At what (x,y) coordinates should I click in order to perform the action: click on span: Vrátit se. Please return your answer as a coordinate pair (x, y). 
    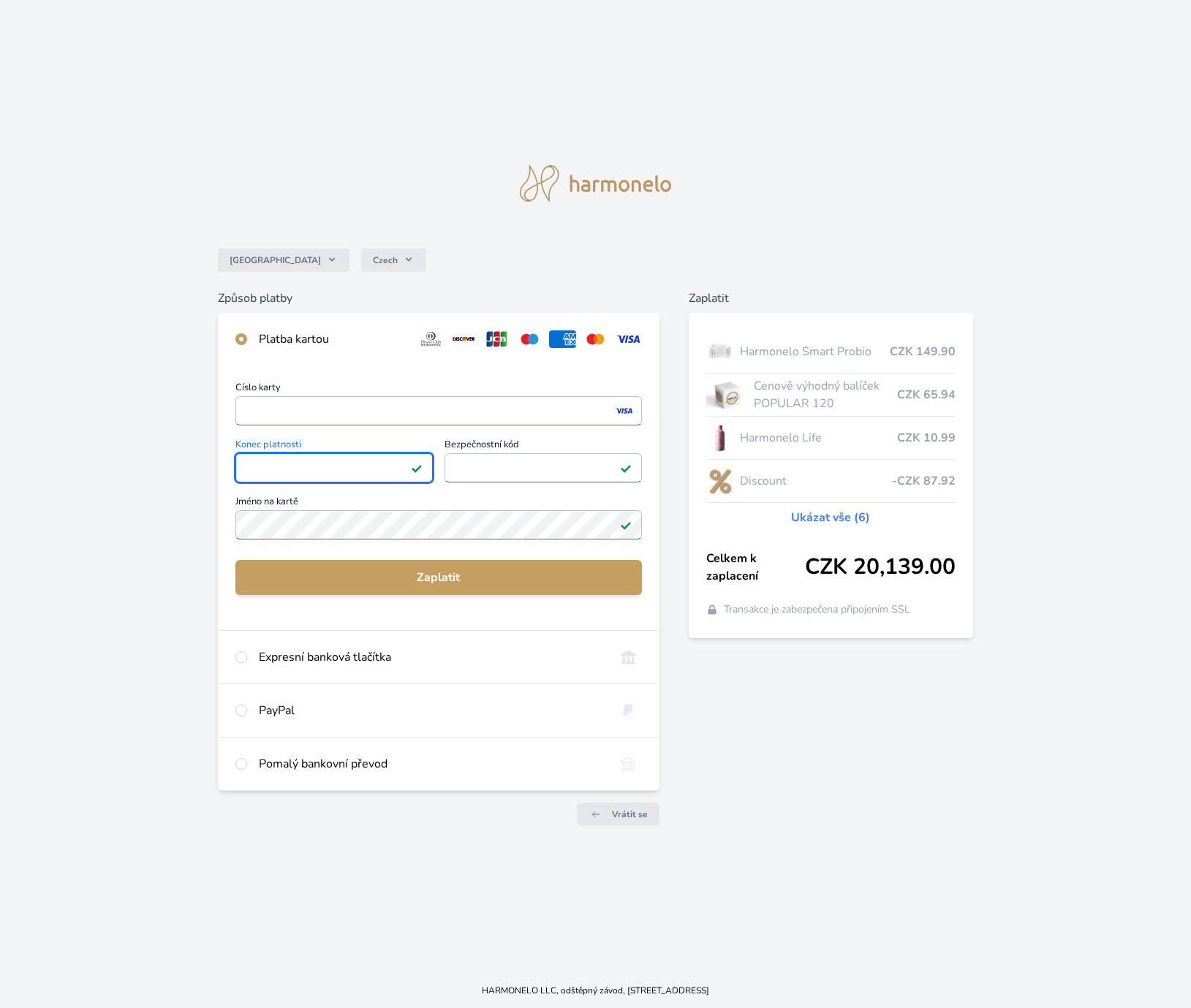
    Looking at the image, I should click on (629, 814).